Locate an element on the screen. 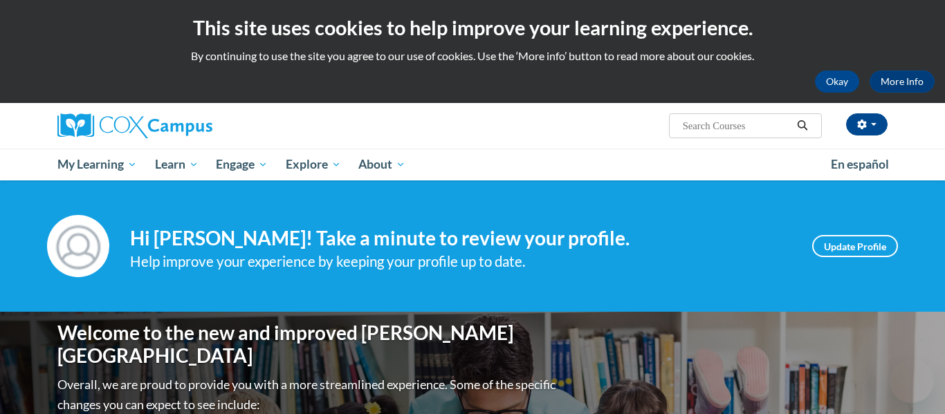  img: Cox Campus is located at coordinates (135, 126).